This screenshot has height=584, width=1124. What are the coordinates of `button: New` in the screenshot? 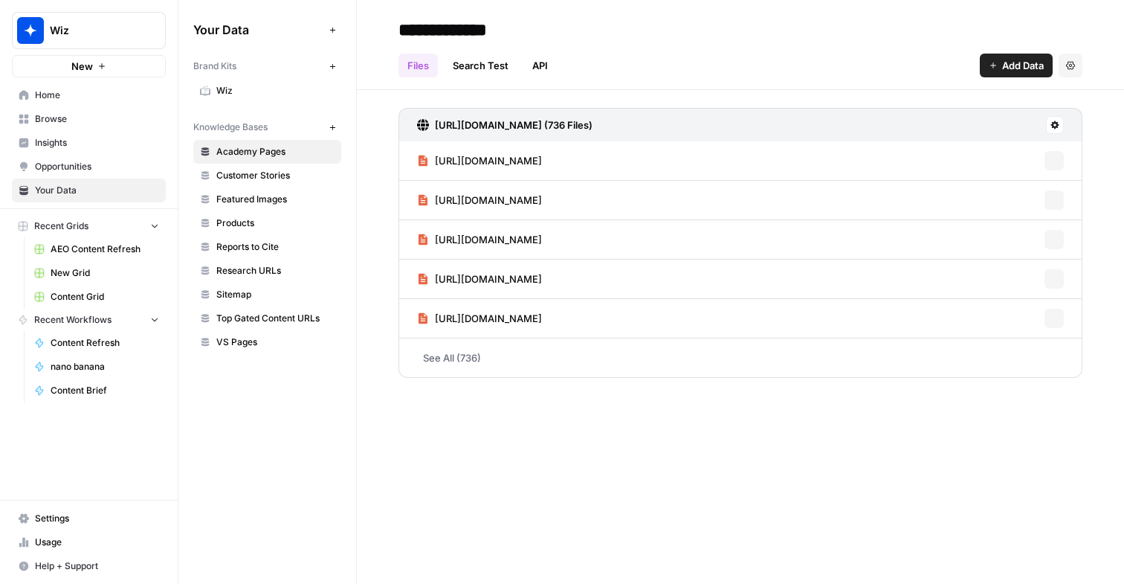 It's located at (88, 66).